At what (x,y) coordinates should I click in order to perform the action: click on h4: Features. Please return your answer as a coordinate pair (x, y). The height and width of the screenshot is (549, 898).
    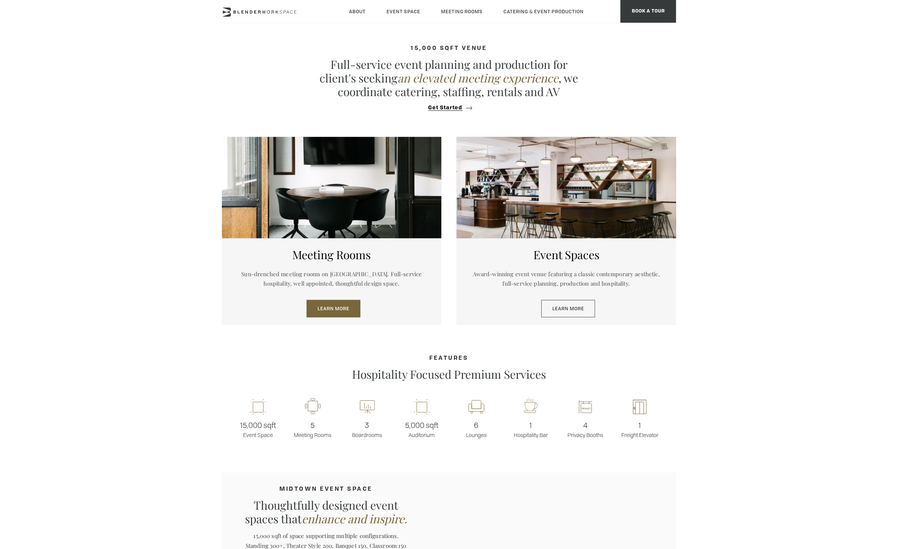
    Looking at the image, I should click on (449, 359).